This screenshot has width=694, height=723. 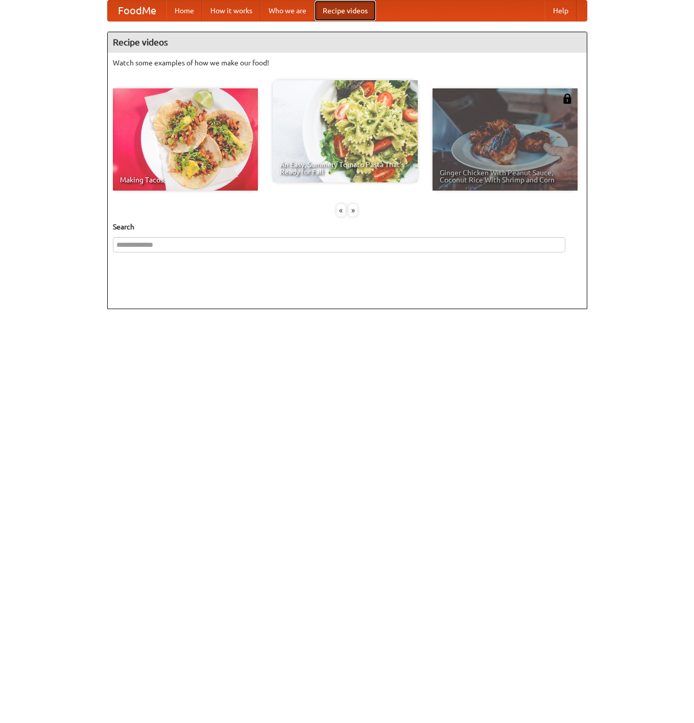 What do you see at coordinates (345, 168) in the screenshot?
I see `span: An Easy, Summery Tomato Pasta That's Ready for Fall` at bounding box center [345, 168].